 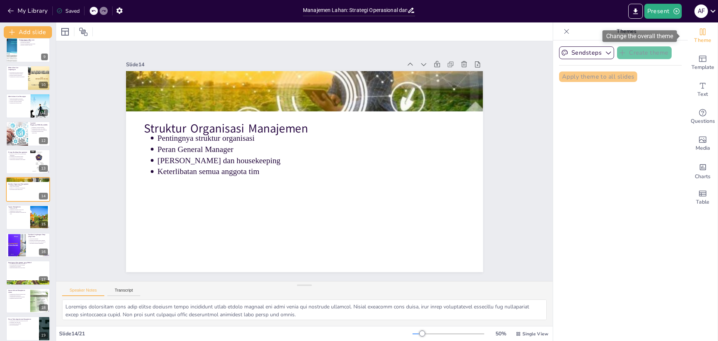 I want to click on p: Menjaga nilai aset, so click(x=19, y=208).